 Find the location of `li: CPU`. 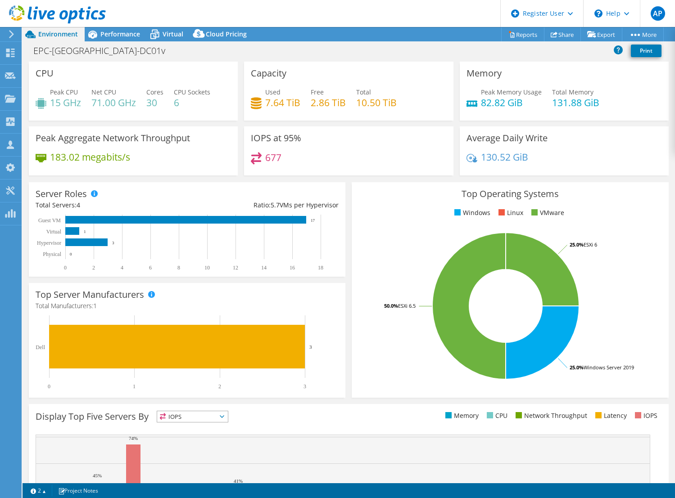

li: CPU is located at coordinates (496, 416).